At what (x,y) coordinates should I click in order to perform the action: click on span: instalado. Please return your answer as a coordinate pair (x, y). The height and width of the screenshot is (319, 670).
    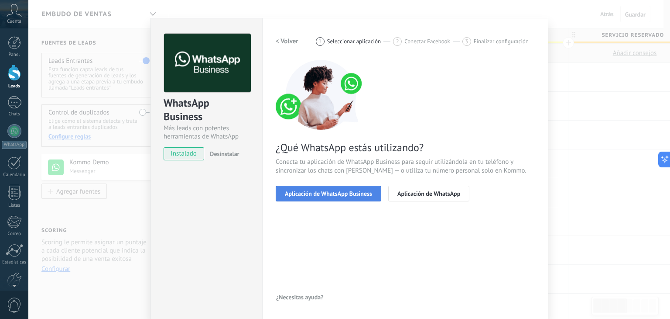
    Looking at the image, I should click on (184, 154).